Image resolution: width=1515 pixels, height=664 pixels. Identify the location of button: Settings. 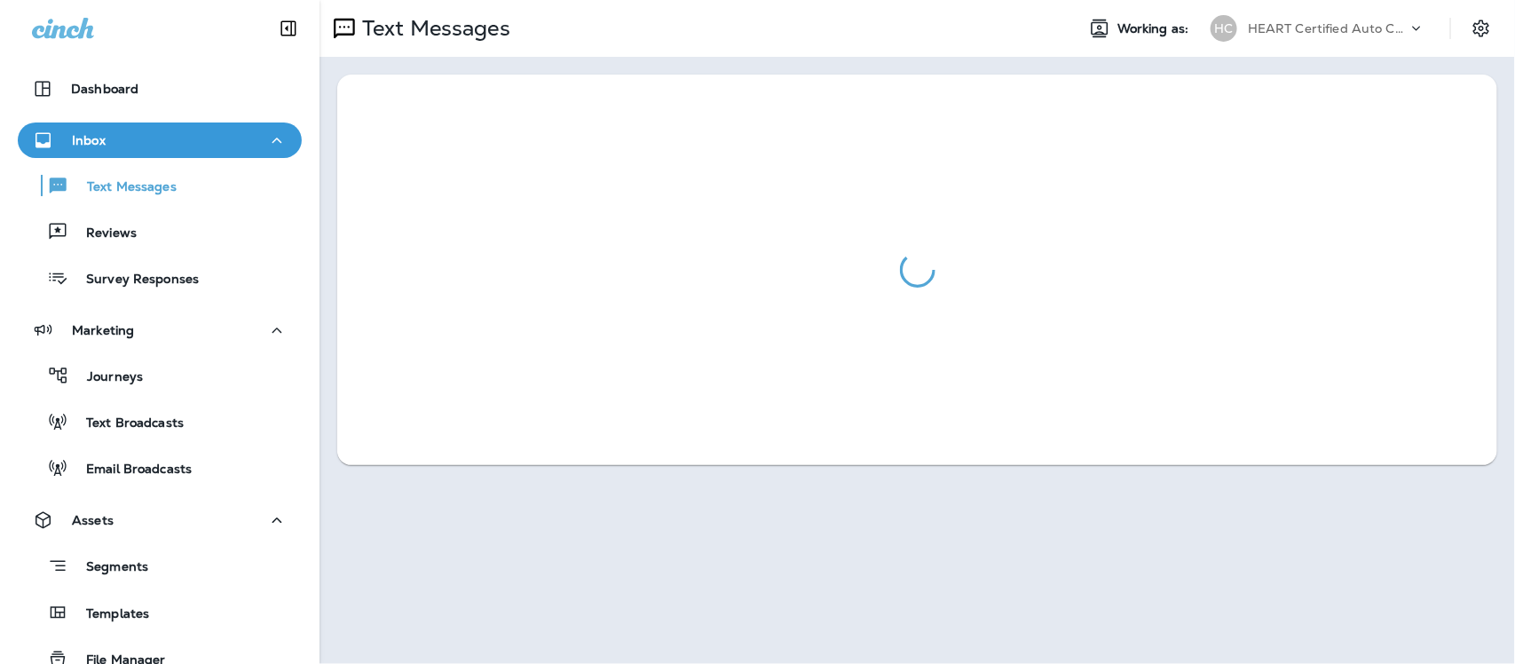
(1481, 28).